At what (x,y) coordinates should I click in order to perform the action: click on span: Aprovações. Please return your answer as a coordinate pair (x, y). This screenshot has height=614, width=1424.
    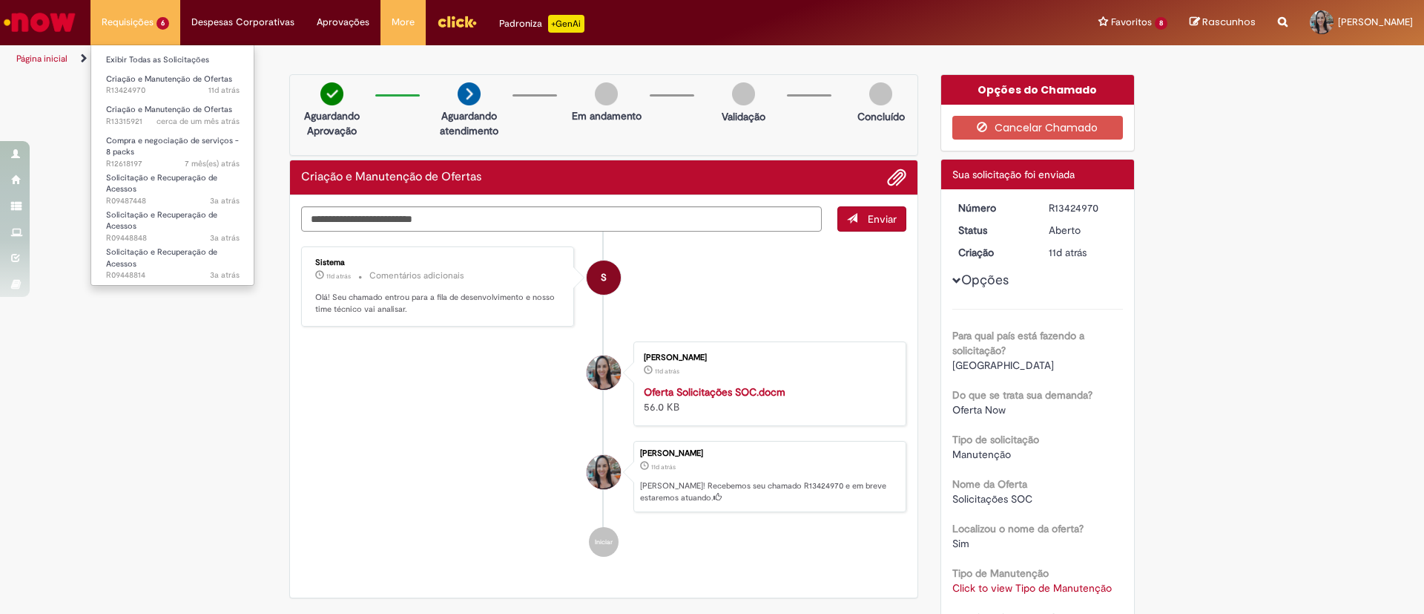
    Looking at the image, I should click on (343, 22).